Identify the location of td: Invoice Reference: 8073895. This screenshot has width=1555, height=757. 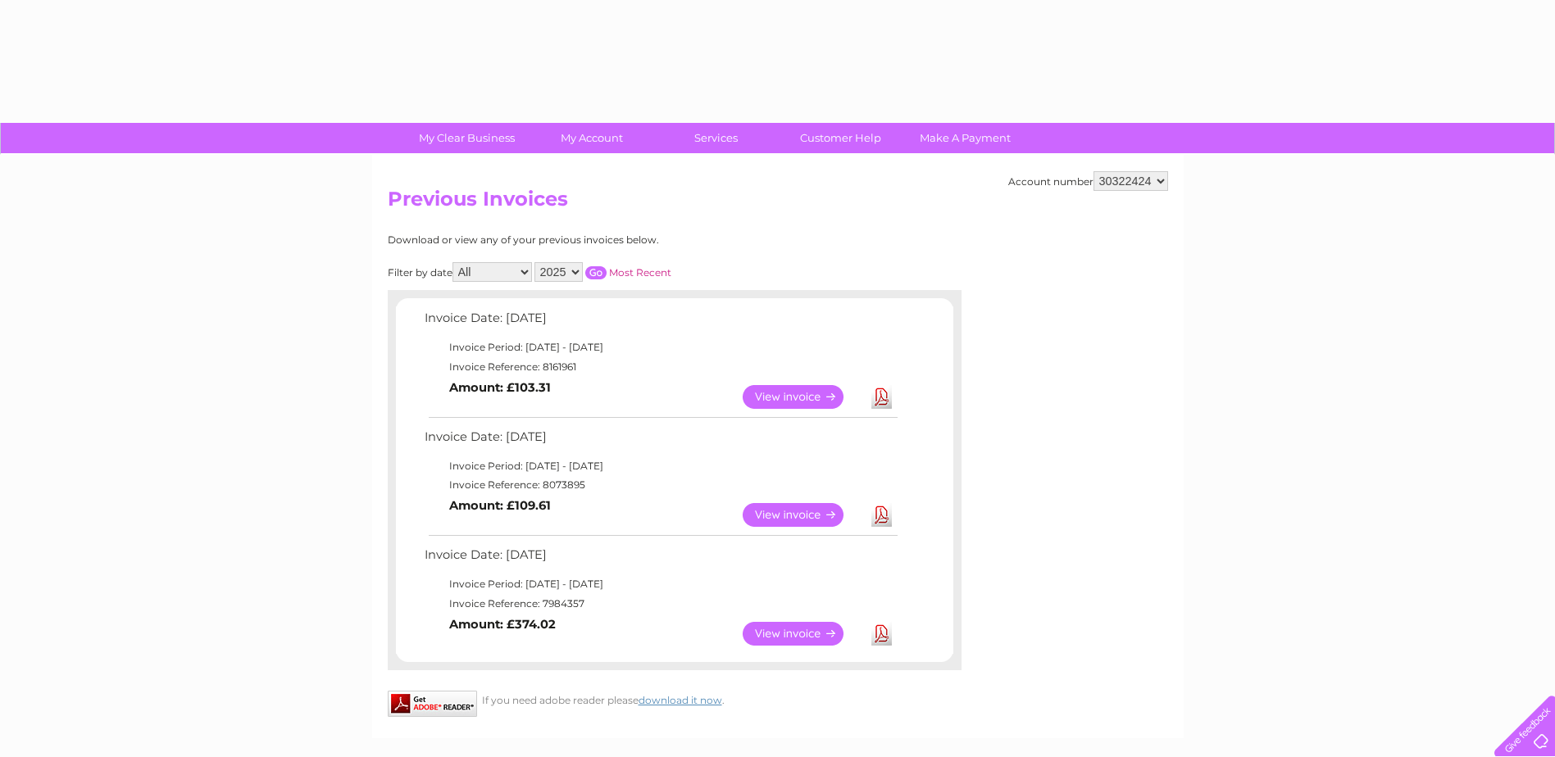
(660, 485).